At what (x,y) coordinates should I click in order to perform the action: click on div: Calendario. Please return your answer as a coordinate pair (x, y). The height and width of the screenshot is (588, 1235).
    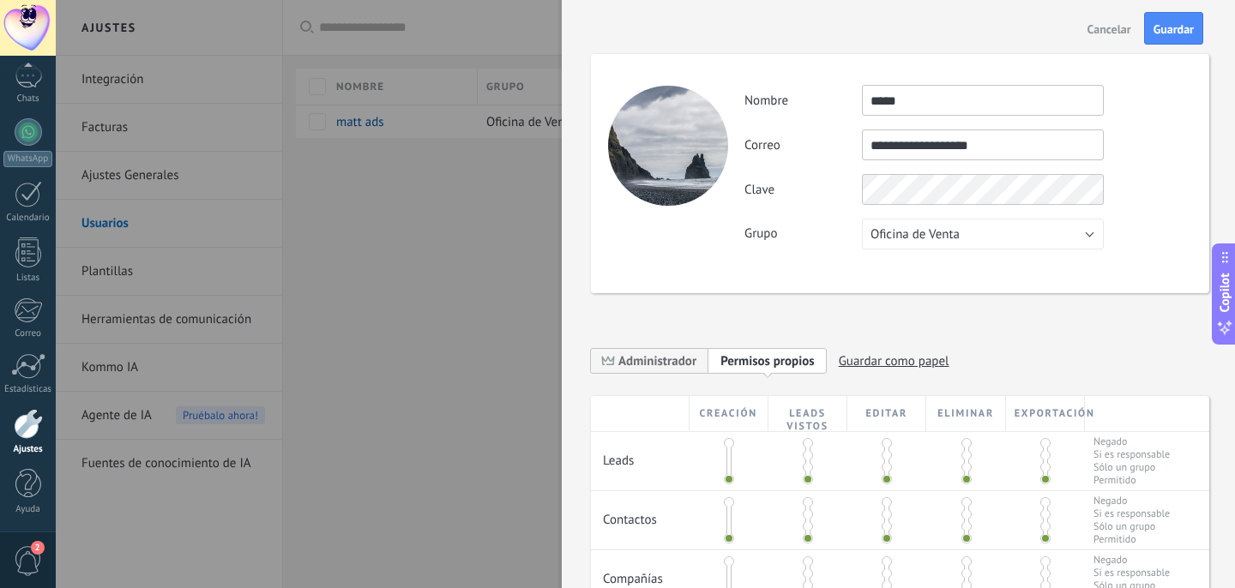
    Looking at the image, I should click on (28, 218).